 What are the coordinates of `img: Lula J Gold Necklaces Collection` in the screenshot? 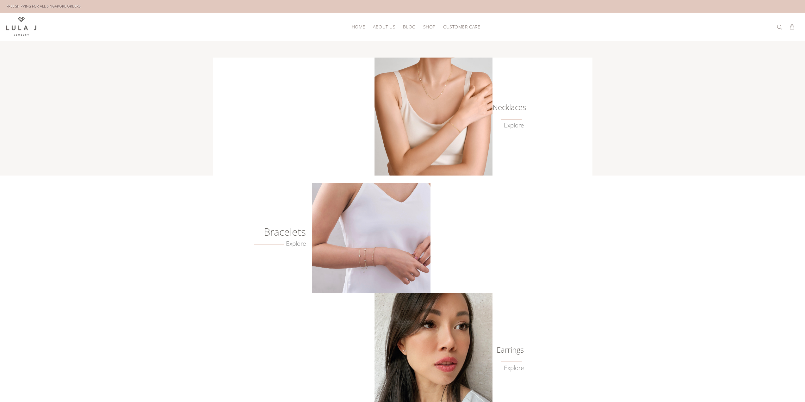 It's located at (434, 116).